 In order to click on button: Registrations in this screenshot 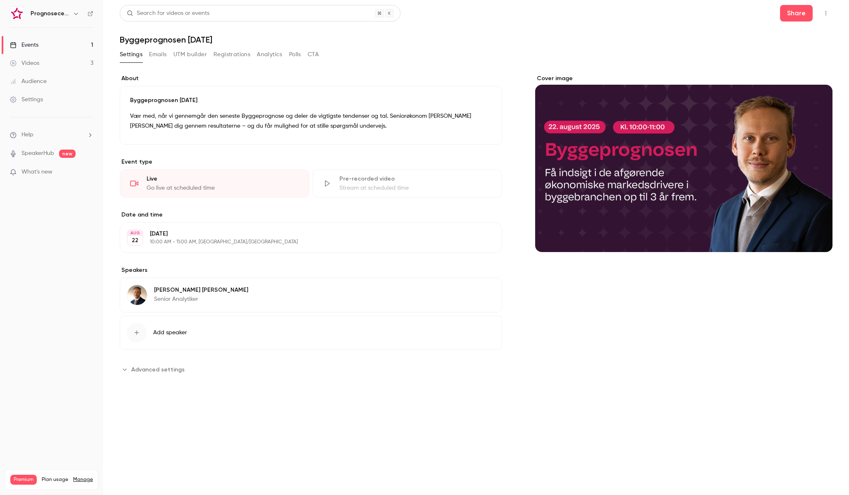, I will do `click(232, 55)`.